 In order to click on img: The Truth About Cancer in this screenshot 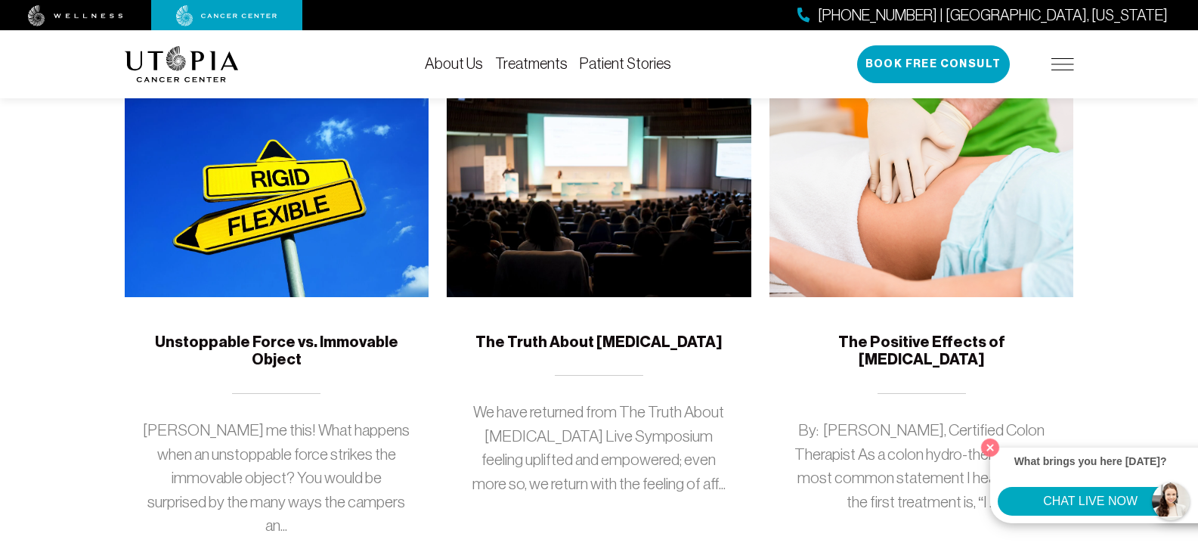, I will do `click(599, 193)`.